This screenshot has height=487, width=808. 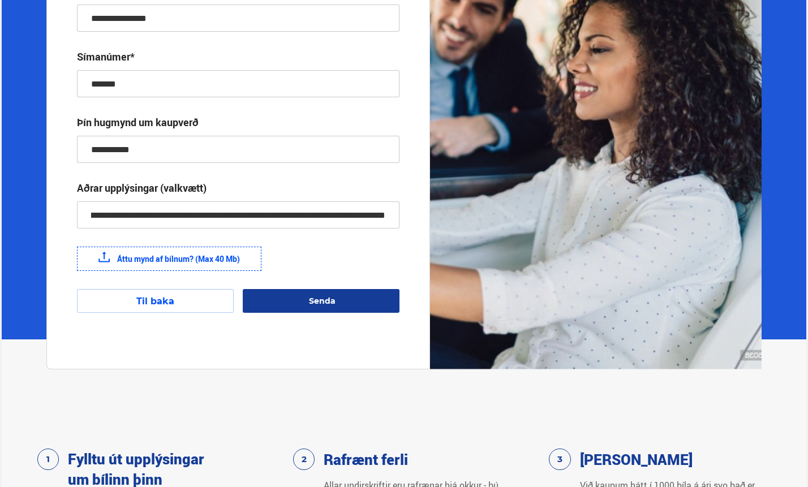 What do you see at coordinates (322, 301) in the screenshot?
I see `span: Senda` at bounding box center [322, 301].